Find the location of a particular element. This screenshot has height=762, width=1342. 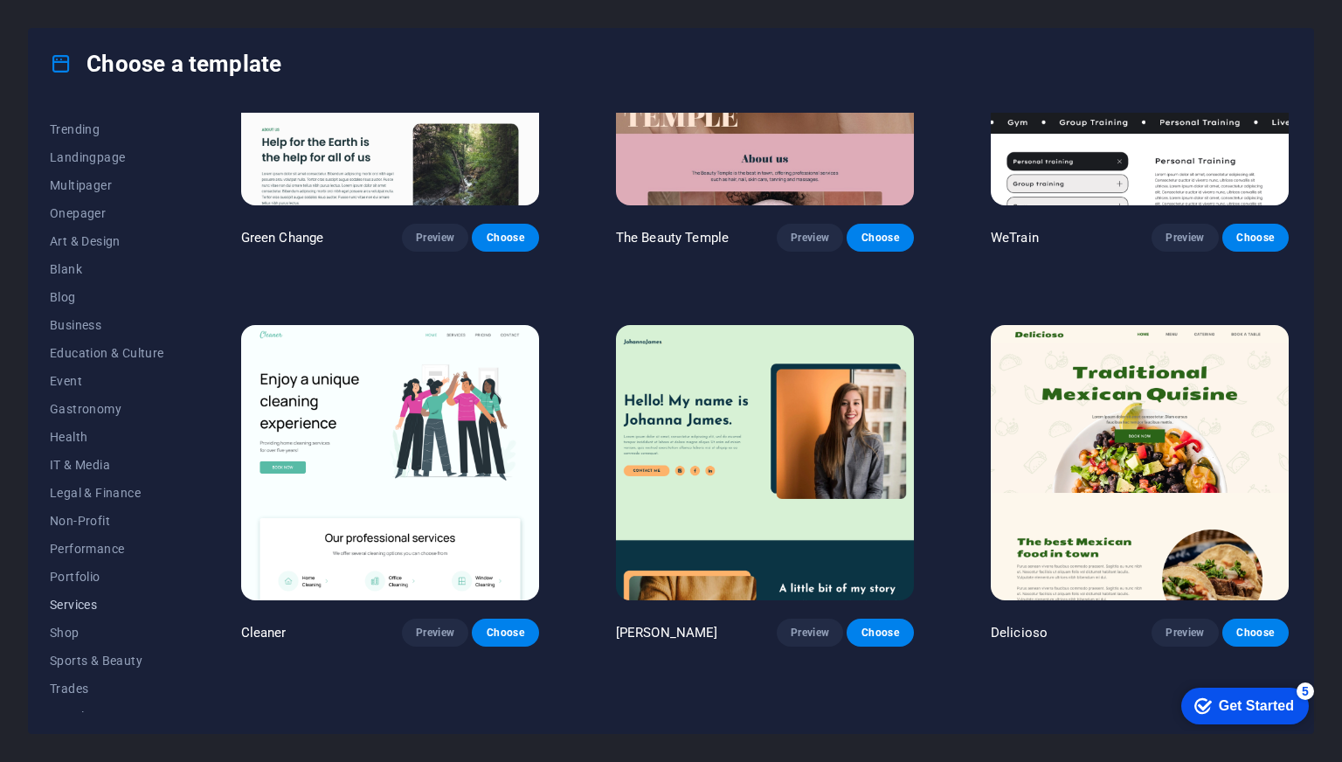

span: Blank is located at coordinates (107, 269).